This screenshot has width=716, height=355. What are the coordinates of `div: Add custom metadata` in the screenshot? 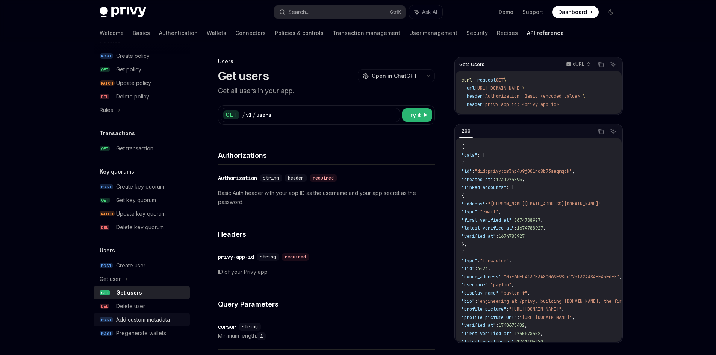 It's located at (143, 320).